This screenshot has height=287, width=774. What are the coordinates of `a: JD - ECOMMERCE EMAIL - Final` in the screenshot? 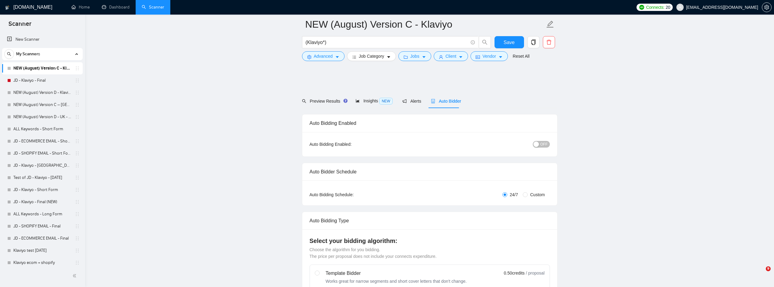 It's located at (42, 239).